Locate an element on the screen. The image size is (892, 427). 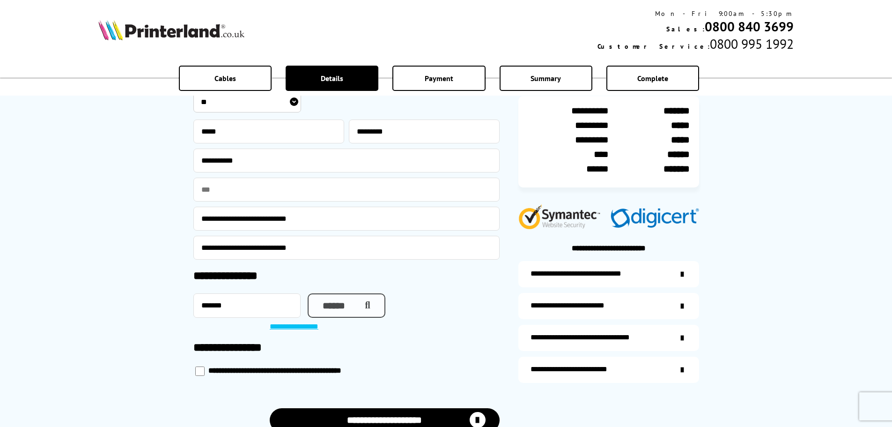
span: Customer Service: is located at coordinates (654, 46).